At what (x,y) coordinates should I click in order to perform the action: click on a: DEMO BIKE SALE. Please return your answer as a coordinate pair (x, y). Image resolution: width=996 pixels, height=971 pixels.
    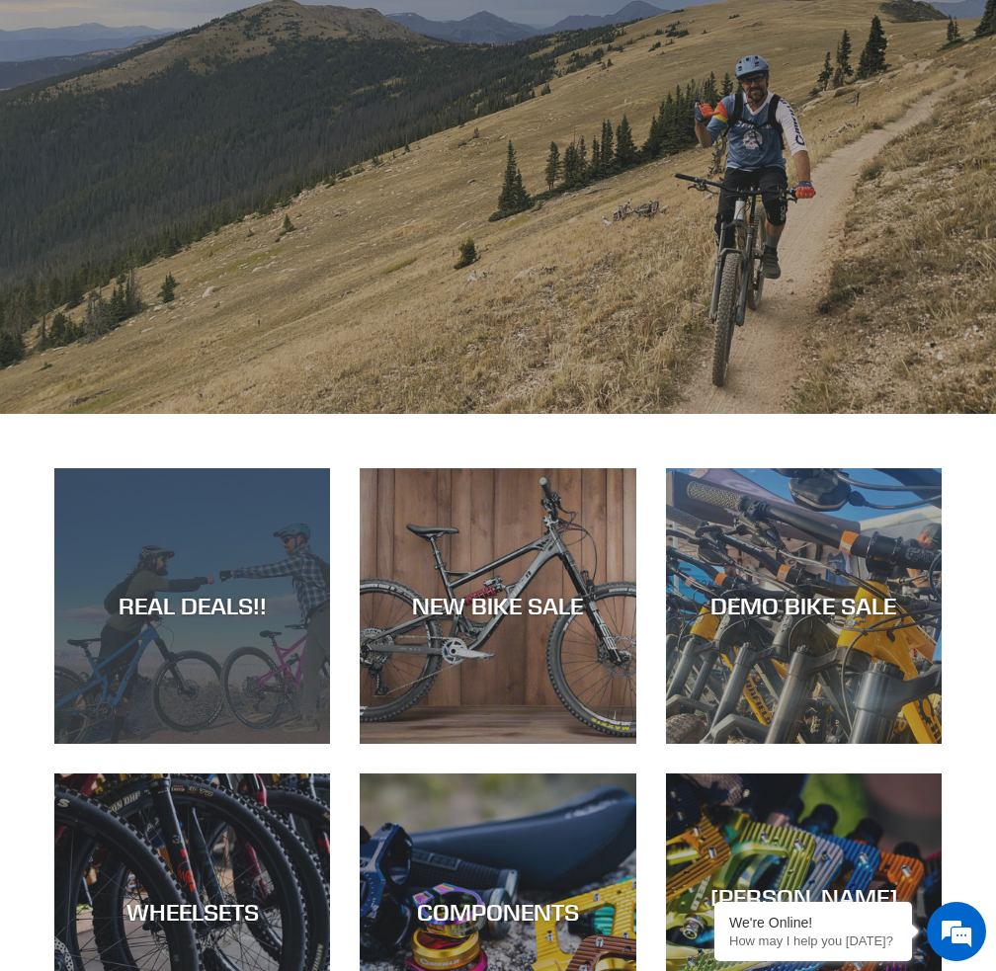
    Looking at the image, I should click on (803, 606).